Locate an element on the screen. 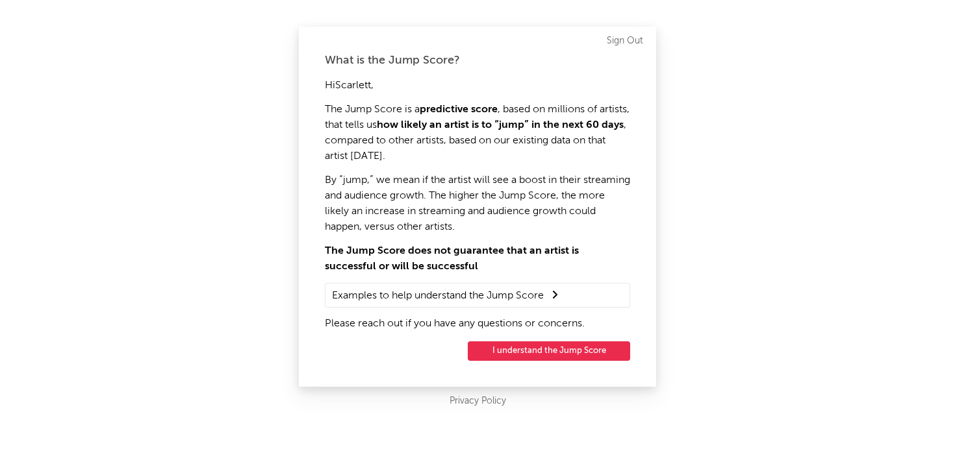  p: The Jump Score is a , based on millions of artists, that tells us , compared to other artists, ba... is located at coordinates (477, 133).